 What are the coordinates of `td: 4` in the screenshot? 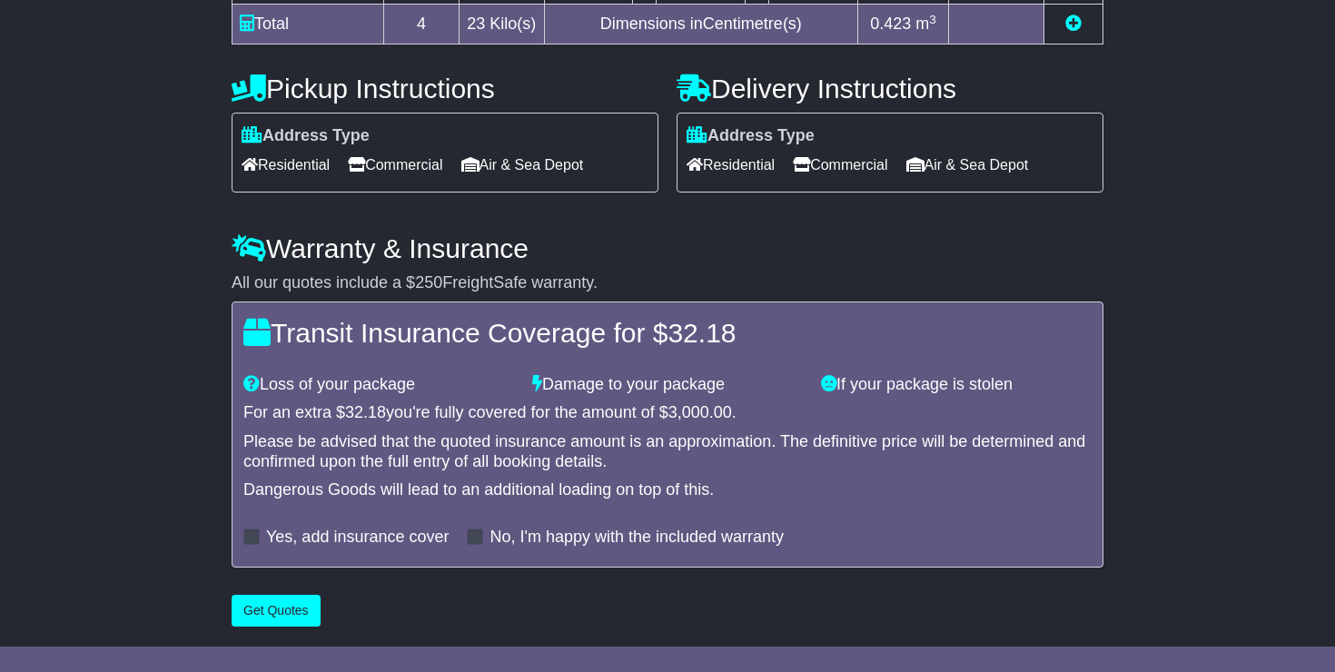 It's located at (422, 25).